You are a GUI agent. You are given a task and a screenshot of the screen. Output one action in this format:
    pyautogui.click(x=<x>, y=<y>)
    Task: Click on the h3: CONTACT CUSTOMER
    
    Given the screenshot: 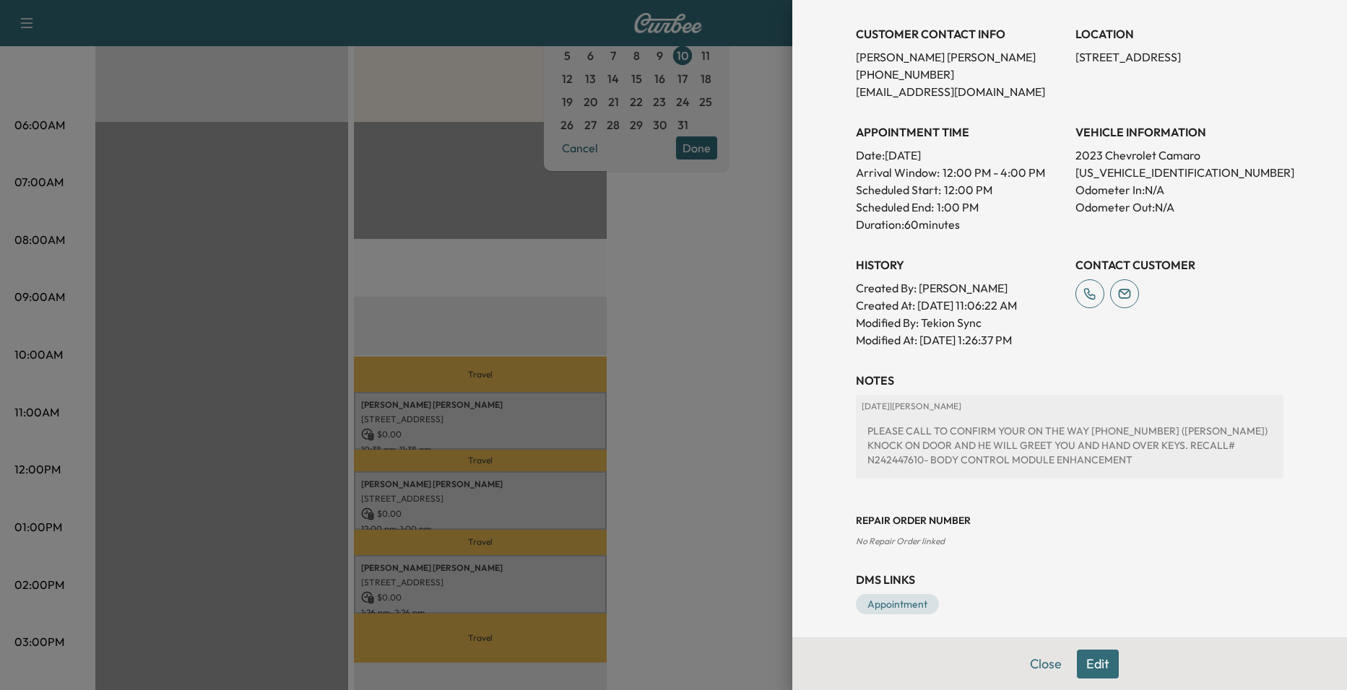 What is the action you would take?
    pyautogui.click(x=1179, y=265)
    